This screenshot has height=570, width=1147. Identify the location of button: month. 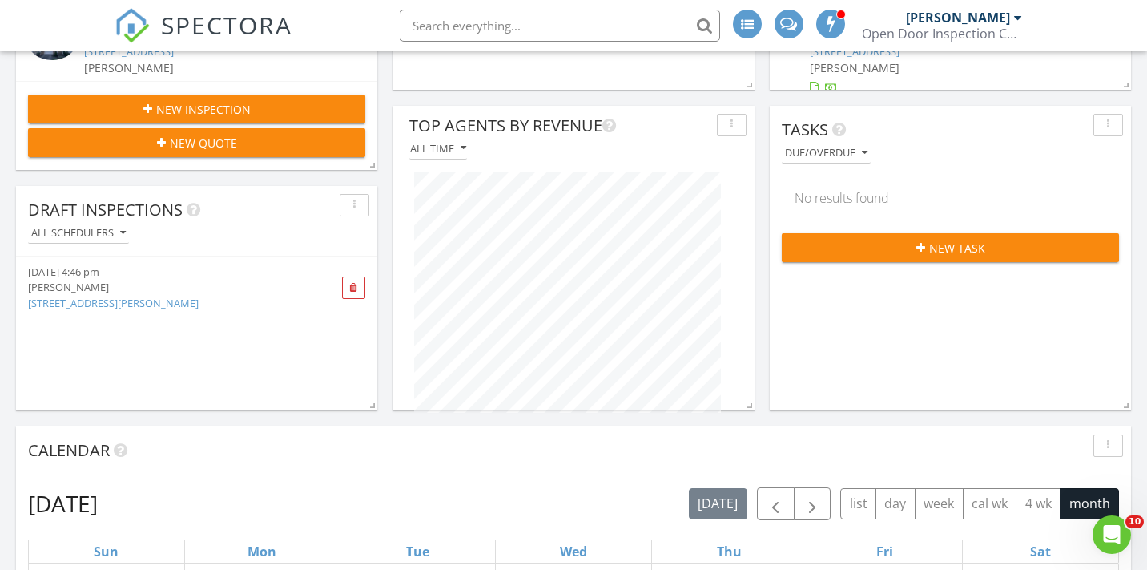
(1090, 503).